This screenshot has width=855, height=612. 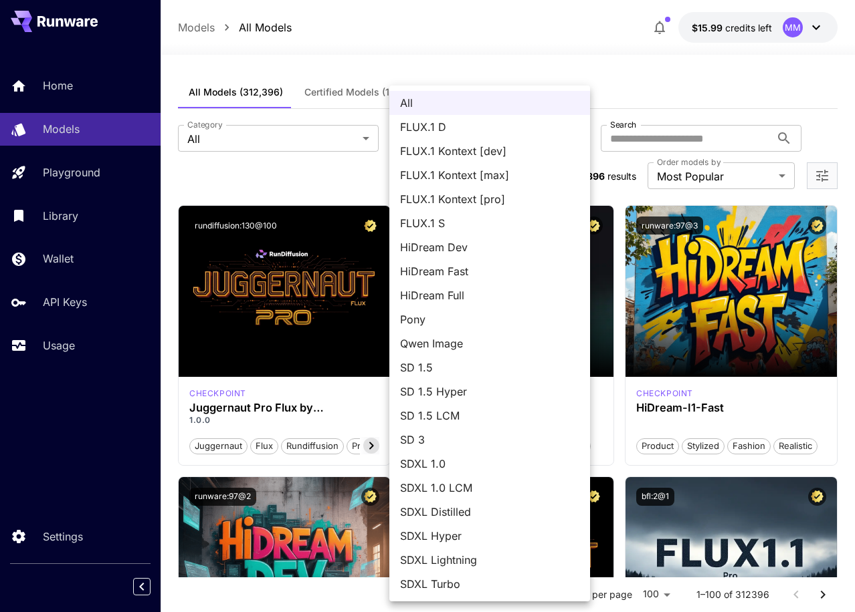 I want to click on span: FLUX.1 Kontext [dev], so click(x=489, y=151).